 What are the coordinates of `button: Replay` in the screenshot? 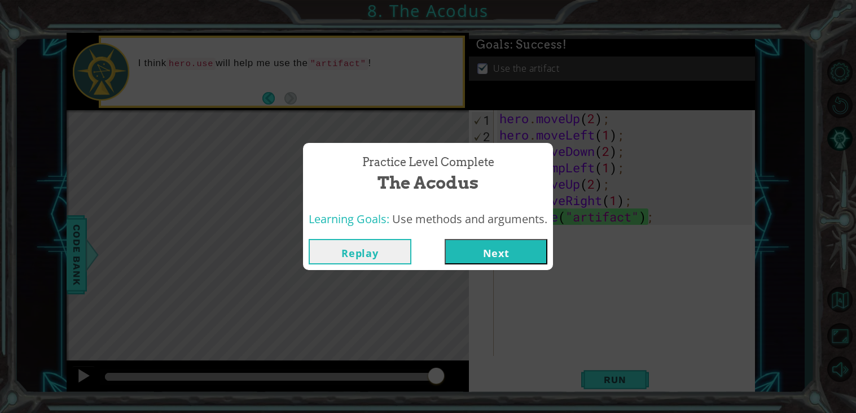 It's located at (360, 251).